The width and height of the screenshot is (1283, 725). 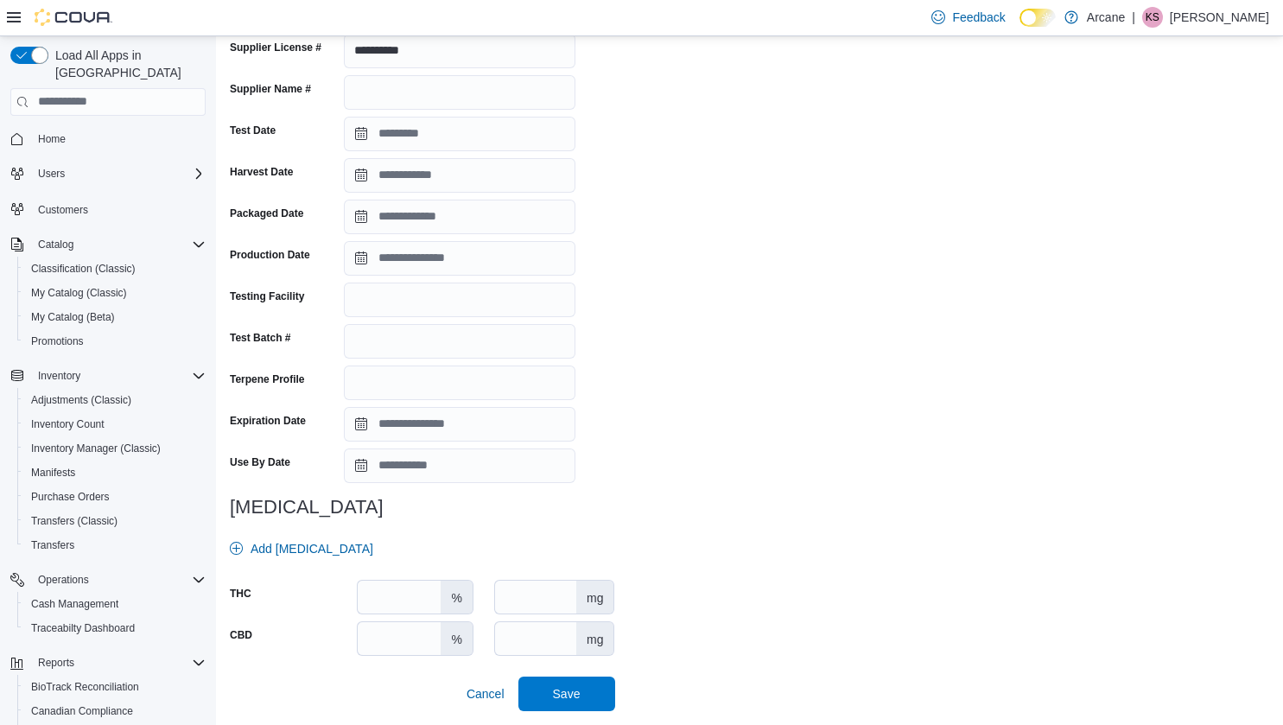 I want to click on label: Expiration Date, so click(x=268, y=421).